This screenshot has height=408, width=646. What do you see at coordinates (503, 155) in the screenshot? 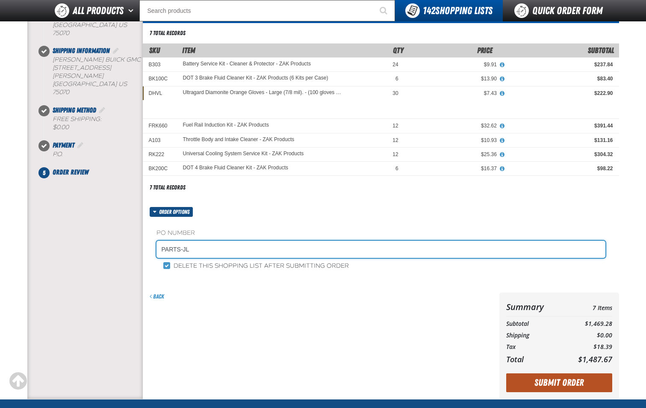
I see `button: View All Prices for Universal Cooling System Service Kit - ZAK Products` at bounding box center [503, 155].